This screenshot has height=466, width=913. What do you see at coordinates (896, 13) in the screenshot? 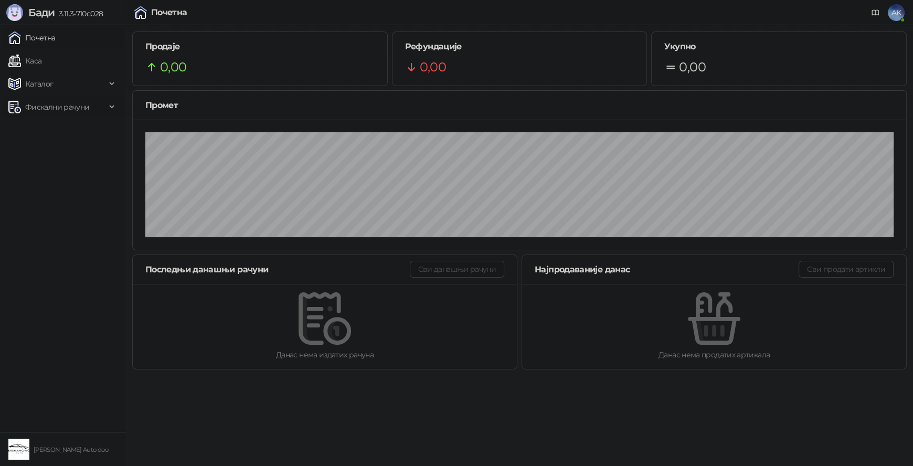
I see `span: AK` at bounding box center [896, 13].